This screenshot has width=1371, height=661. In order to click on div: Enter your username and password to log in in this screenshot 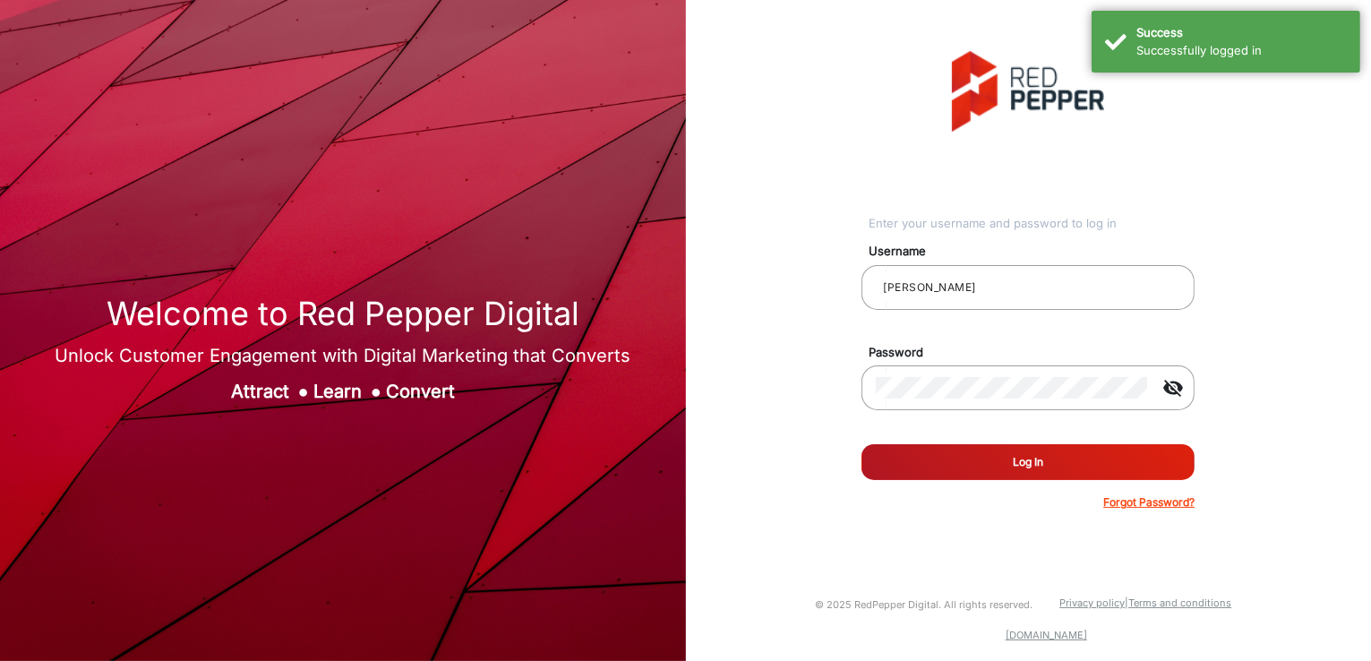, I will do `click(1032, 224)`.